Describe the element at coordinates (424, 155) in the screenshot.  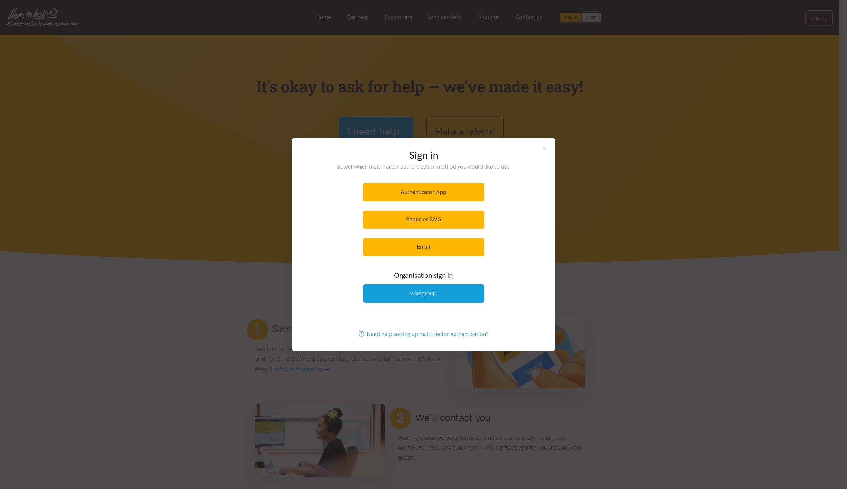
I see `h2: Sign in` at that location.